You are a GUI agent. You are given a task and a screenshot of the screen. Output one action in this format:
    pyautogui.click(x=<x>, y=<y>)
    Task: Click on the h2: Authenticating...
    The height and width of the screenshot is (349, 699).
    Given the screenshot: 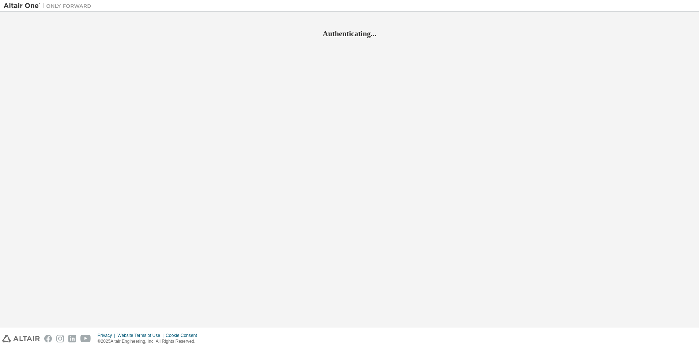 What is the action you would take?
    pyautogui.click(x=350, y=34)
    